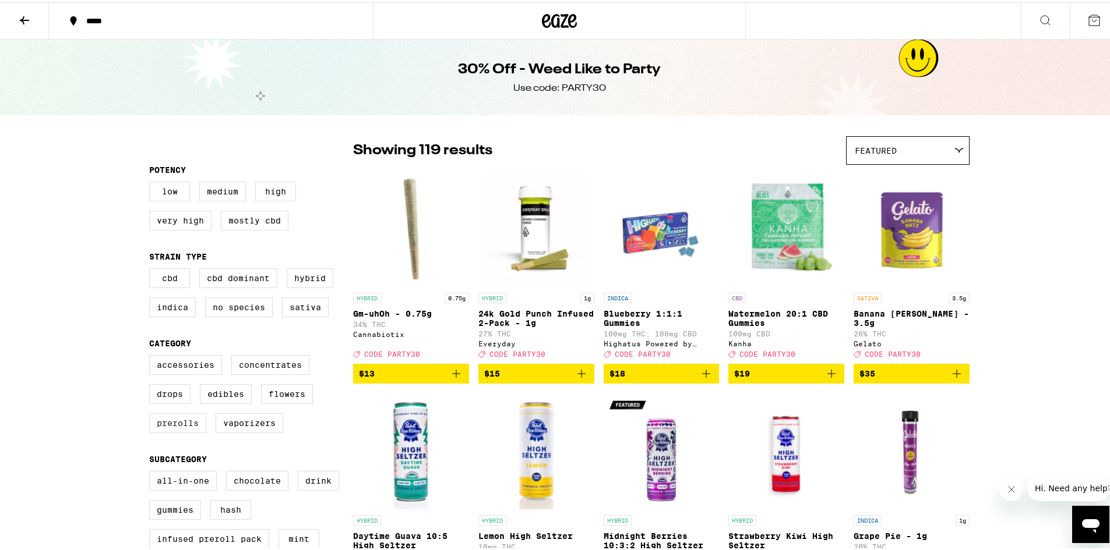  Describe the element at coordinates (536, 316) in the screenshot. I see `p: 24k Gold Punch Infused 2-Pack - 1g` at that location.